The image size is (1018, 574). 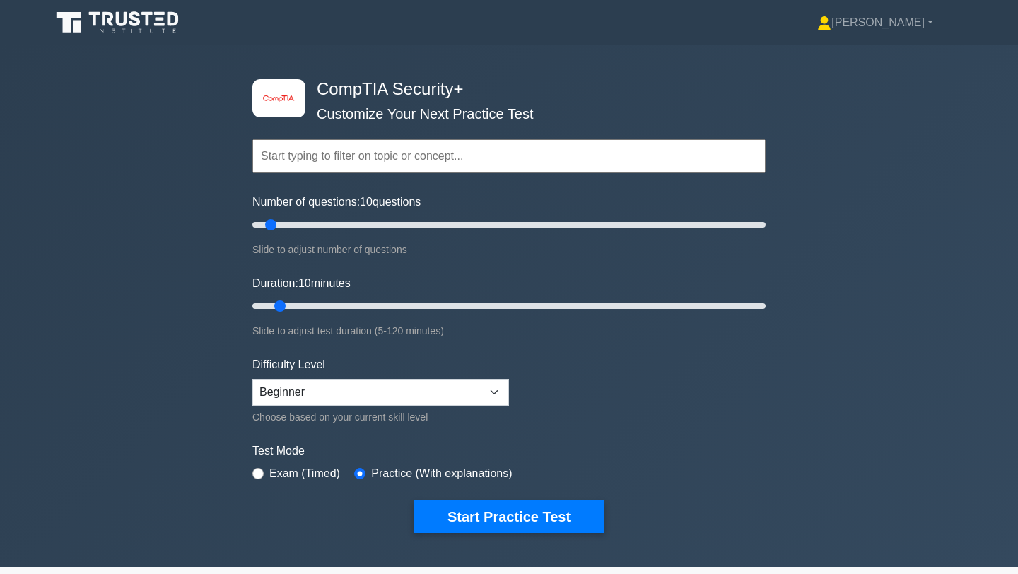 What do you see at coordinates (381, 417) in the screenshot?
I see `div: Choose based on your current skill level` at bounding box center [381, 417].